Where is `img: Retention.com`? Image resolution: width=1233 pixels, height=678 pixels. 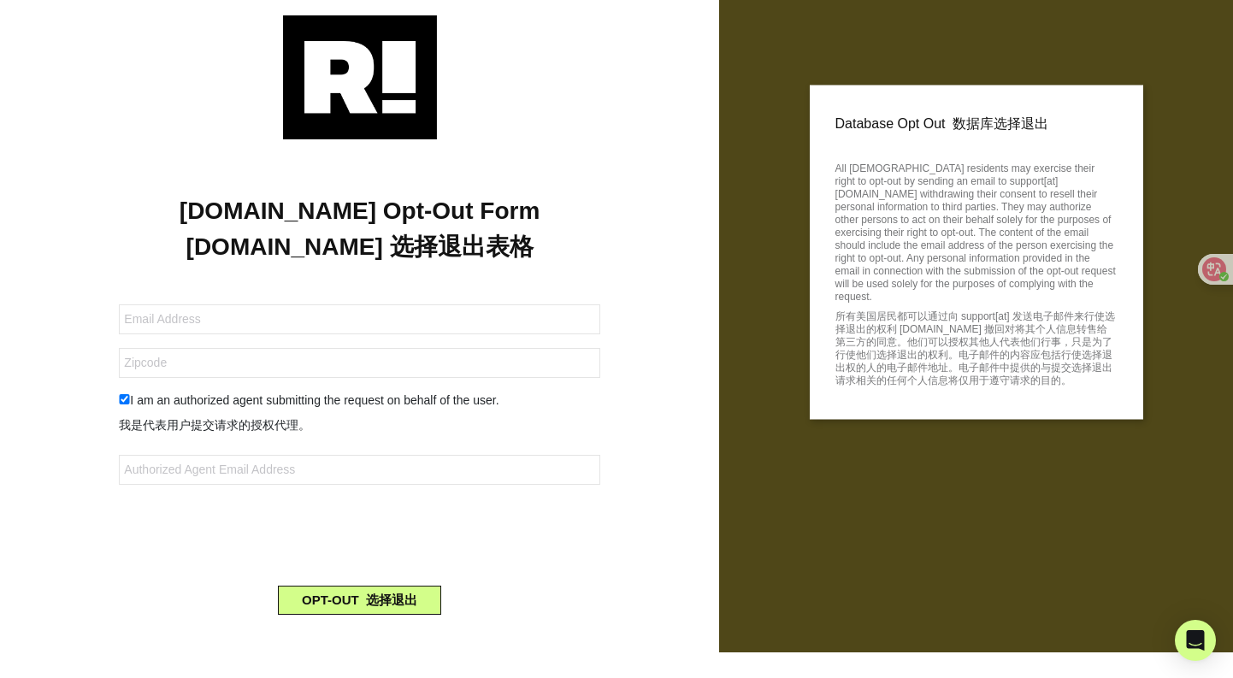
img: Retention.com is located at coordinates (360, 77).